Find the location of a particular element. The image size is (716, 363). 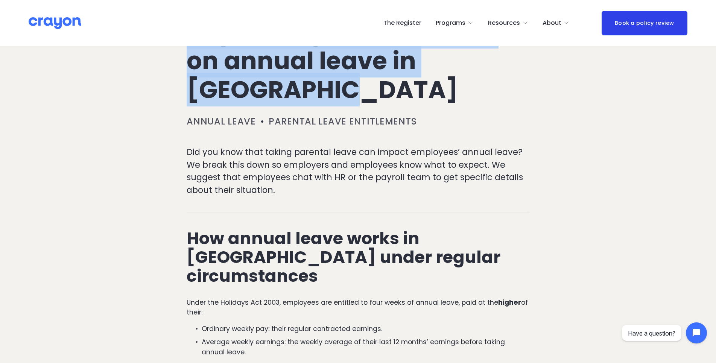

img: Crayon is located at coordinates (55, 23).